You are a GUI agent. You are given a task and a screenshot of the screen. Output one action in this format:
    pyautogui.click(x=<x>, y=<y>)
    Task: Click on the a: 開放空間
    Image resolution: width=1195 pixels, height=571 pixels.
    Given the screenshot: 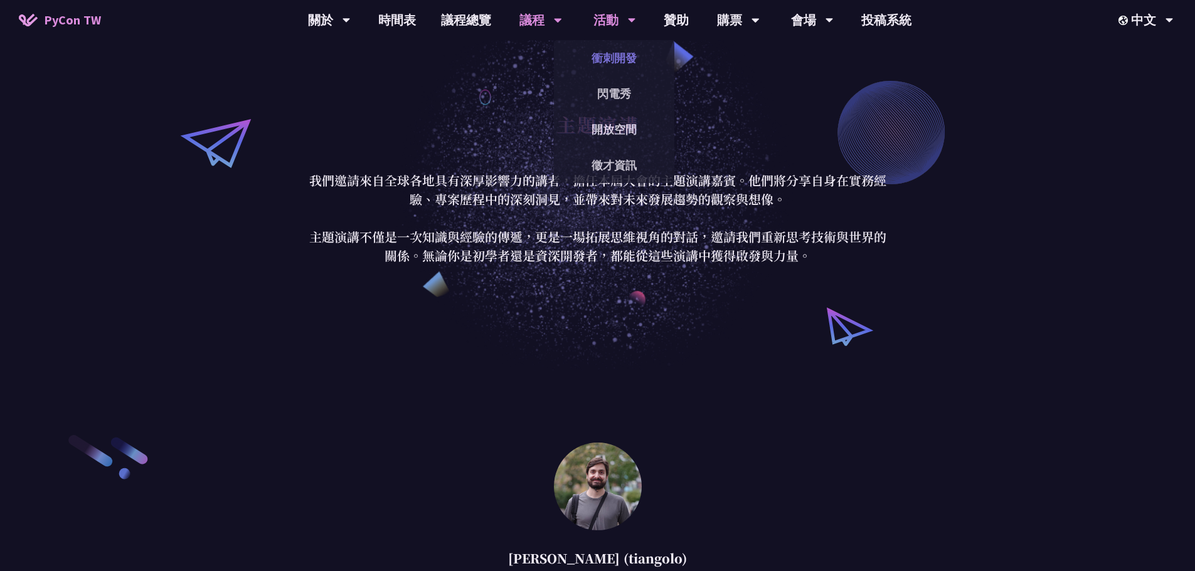 What is the action you would take?
    pyautogui.click(x=614, y=129)
    